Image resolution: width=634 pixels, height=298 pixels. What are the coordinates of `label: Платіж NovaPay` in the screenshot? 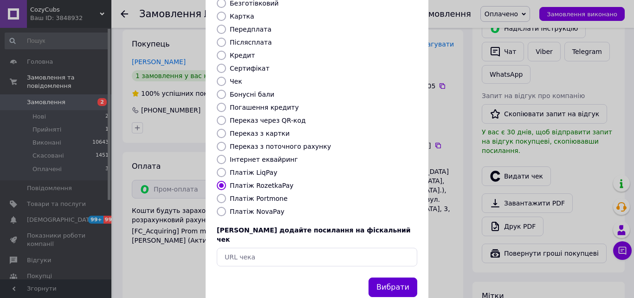 It's located at (257, 211).